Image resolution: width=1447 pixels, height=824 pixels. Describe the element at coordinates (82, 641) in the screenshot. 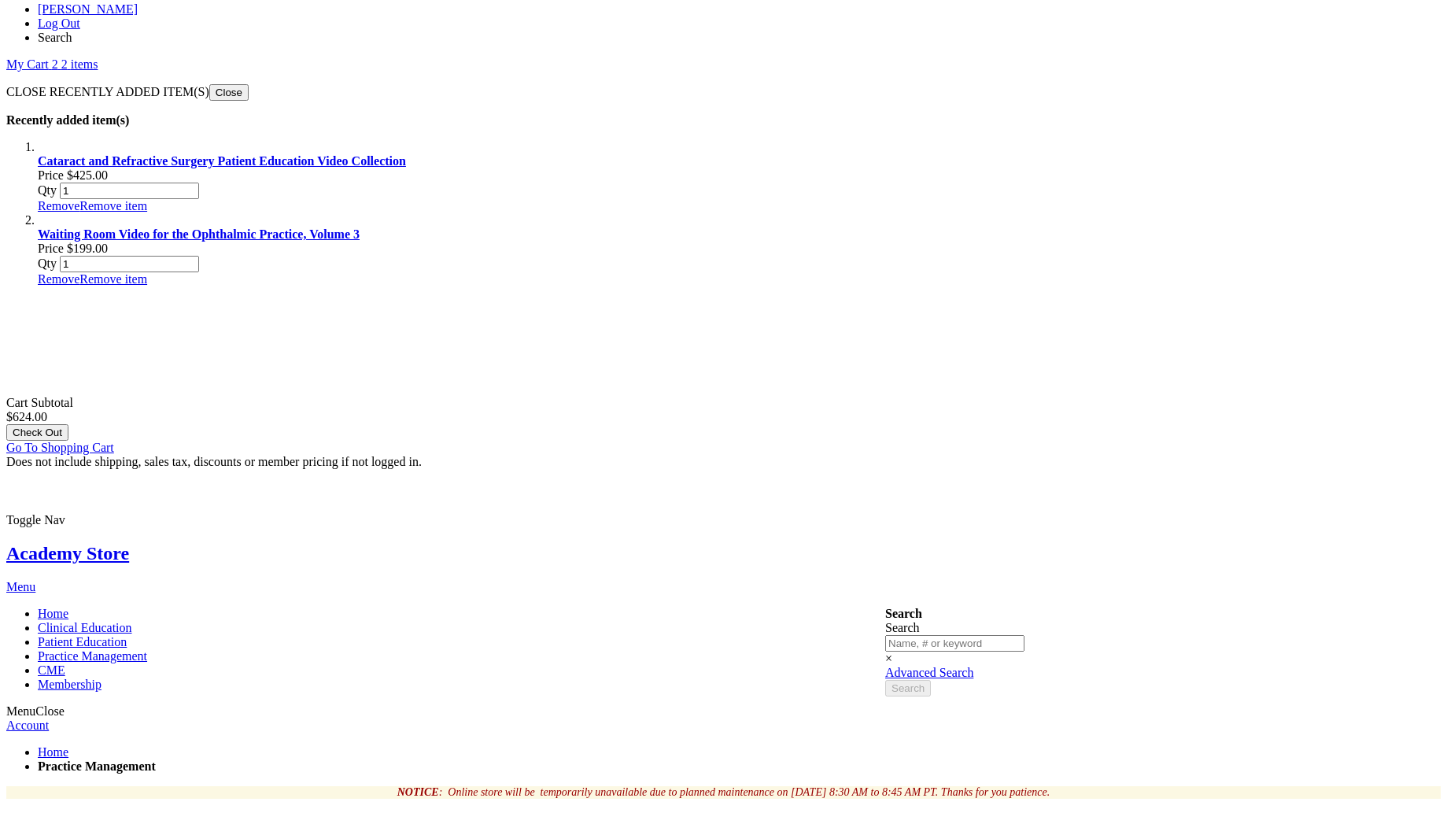

I see `span: Patient Education` at that location.